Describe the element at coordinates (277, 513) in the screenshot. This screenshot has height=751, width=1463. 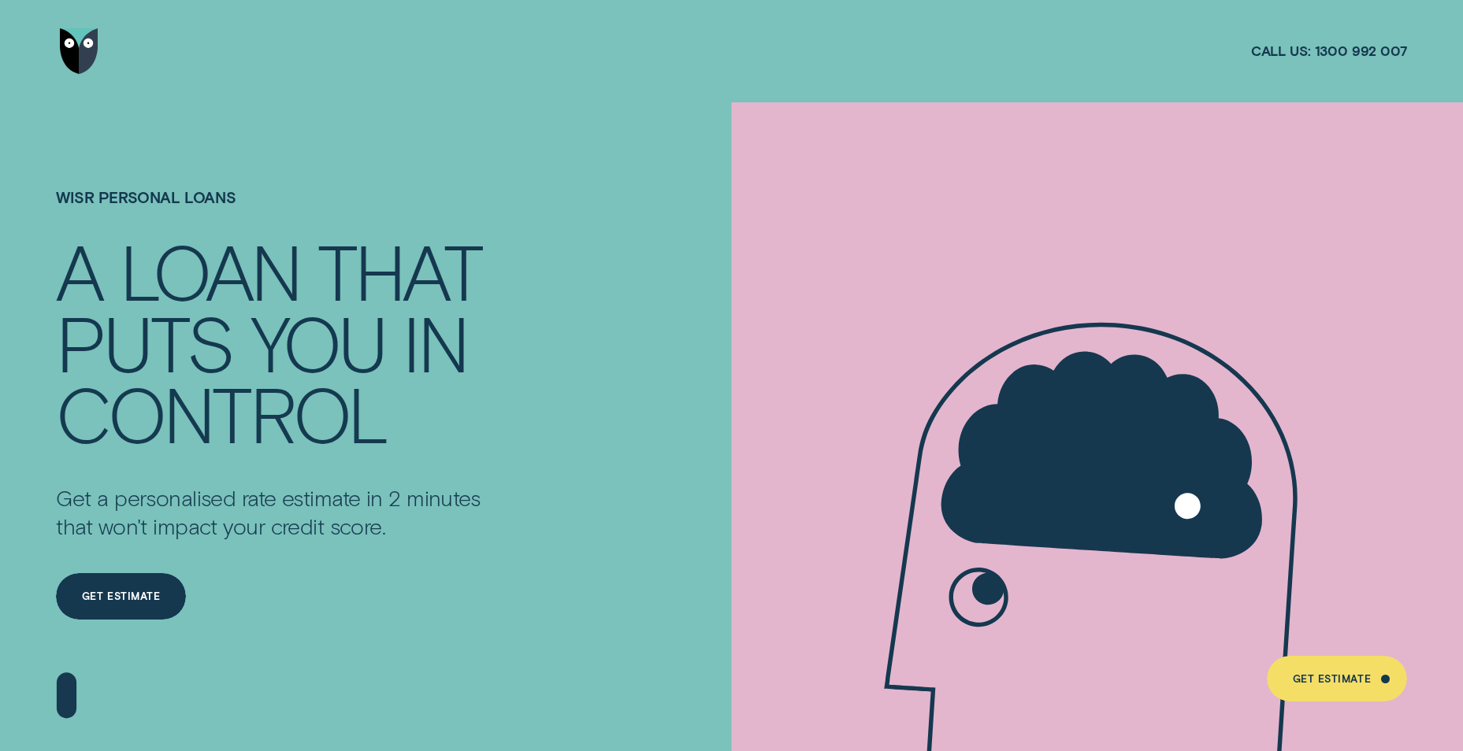
I see `p: Get a personalised rate estimate in 2 minutes that won't impact your credit score.` at that location.